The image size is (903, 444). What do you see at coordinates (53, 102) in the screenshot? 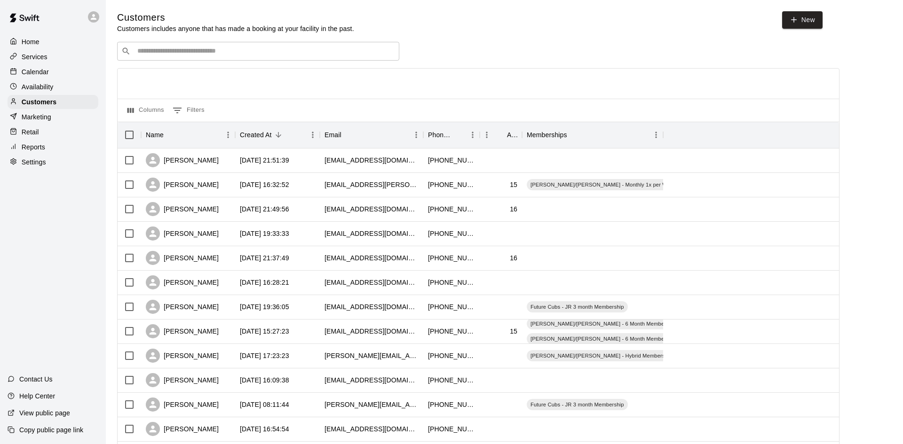
I see `a: Customers` at bounding box center [53, 102].